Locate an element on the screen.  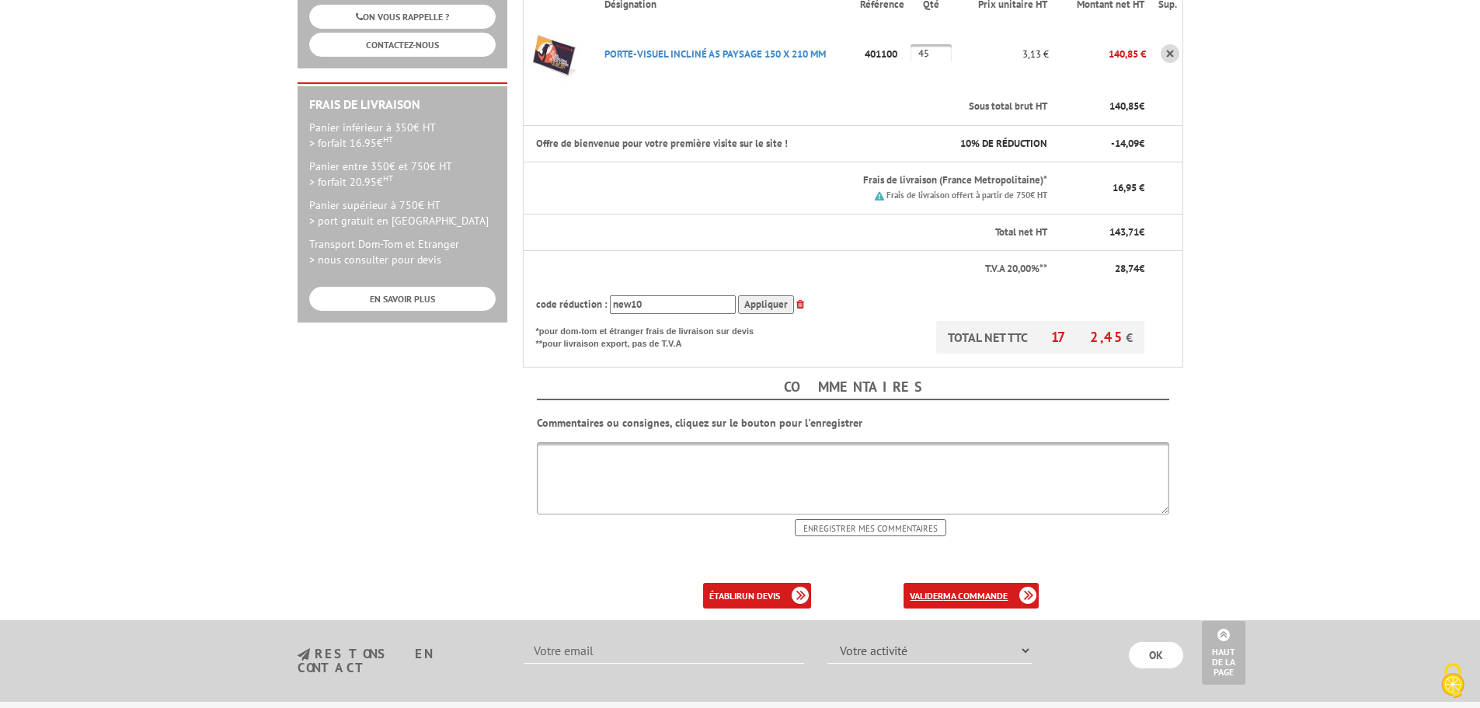
a: validerma commande is located at coordinates (971, 595).